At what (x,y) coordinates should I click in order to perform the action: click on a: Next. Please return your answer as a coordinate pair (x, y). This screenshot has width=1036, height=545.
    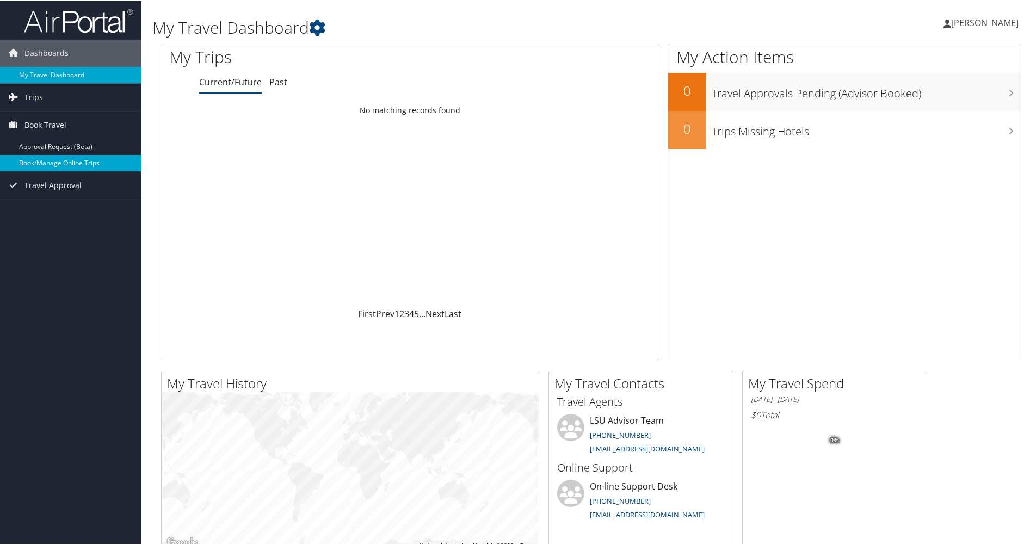
    Looking at the image, I should click on (435, 313).